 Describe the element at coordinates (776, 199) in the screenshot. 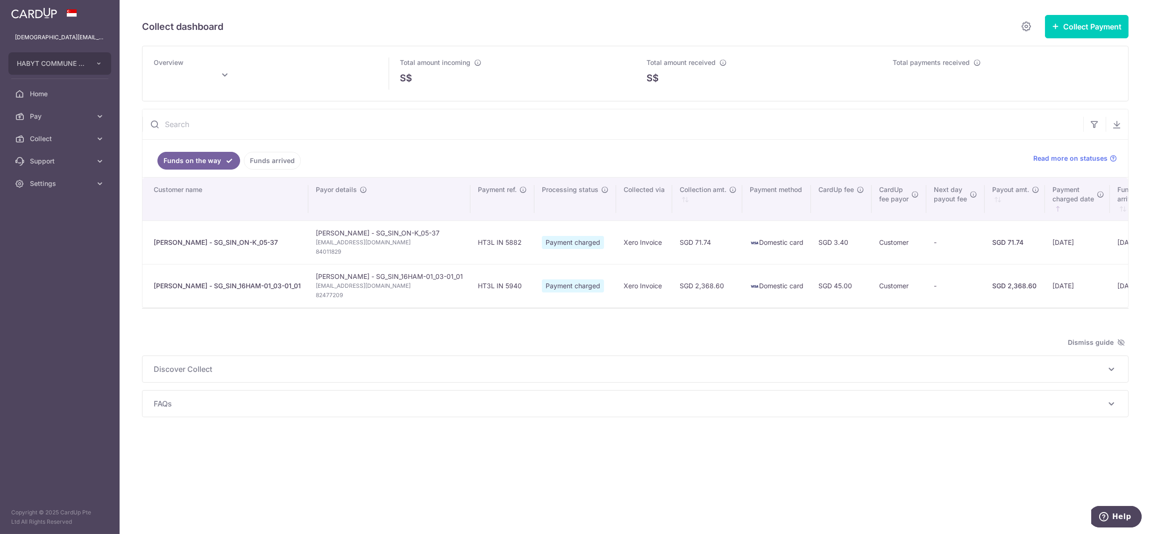

I see `th: Payment method` at that location.